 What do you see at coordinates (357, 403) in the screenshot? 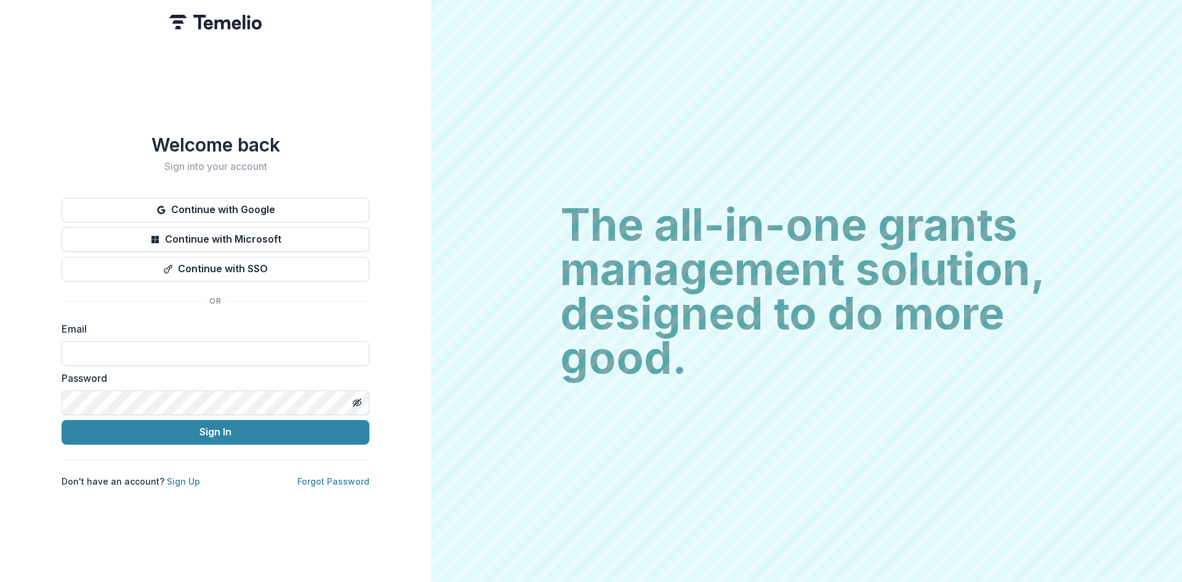
I see `button: Toggle password visibility` at bounding box center [357, 403].